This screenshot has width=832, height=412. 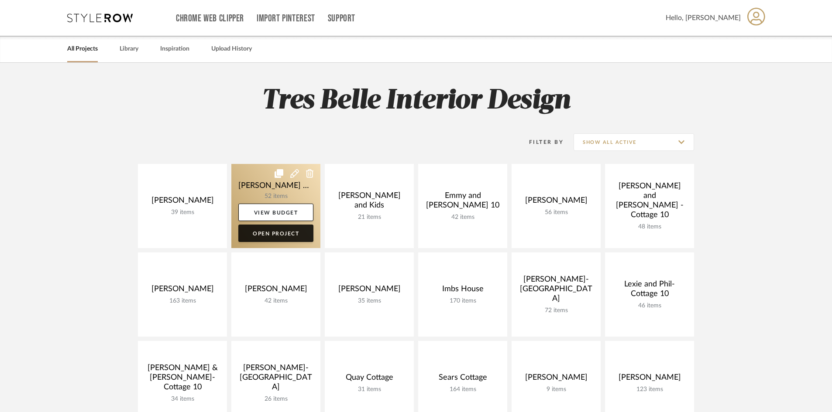 What do you see at coordinates (649, 227) in the screenshot?
I see `div: 48 items` at bounding box center [649, 227].